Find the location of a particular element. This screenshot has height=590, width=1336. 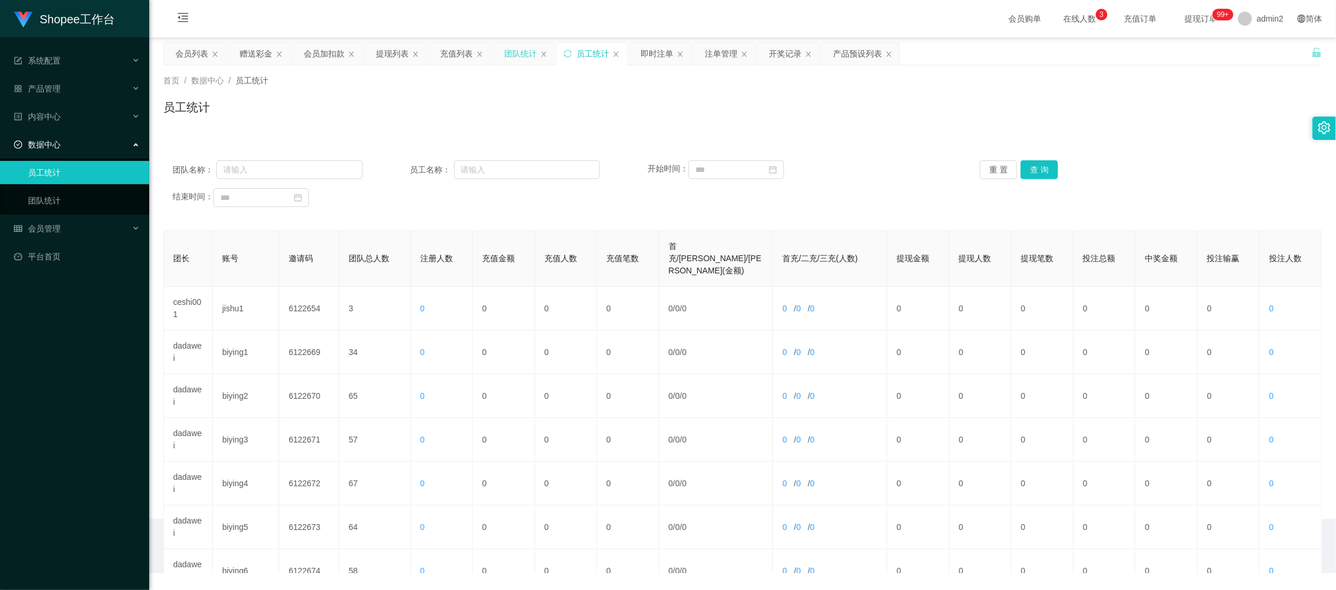

div: 产品预设列表 is located at coordinates (858, 54).